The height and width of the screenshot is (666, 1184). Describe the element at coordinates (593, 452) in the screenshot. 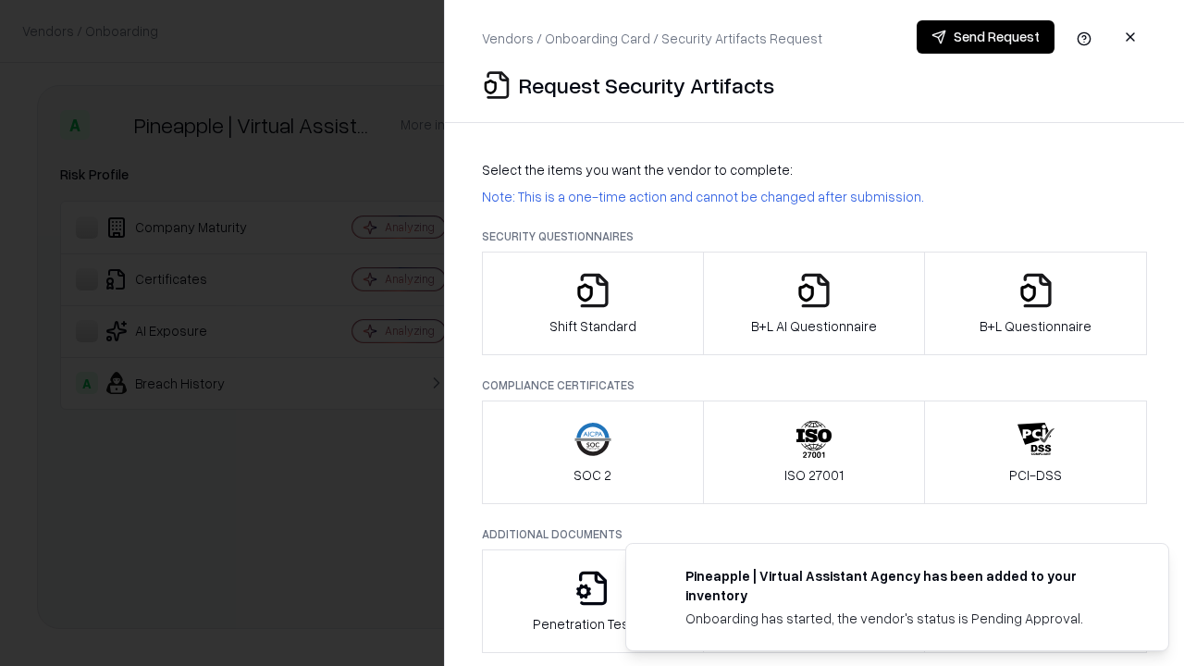

I see `button: SOC 2` at that location.